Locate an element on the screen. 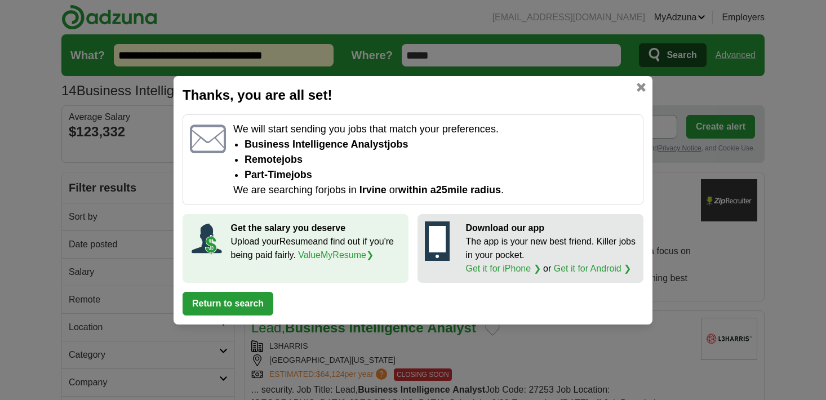 The width and height of the screenshot is (826, 400). p: Upload your Resume and find out if you're being paid fairly. is located at coordinates (316, 248).